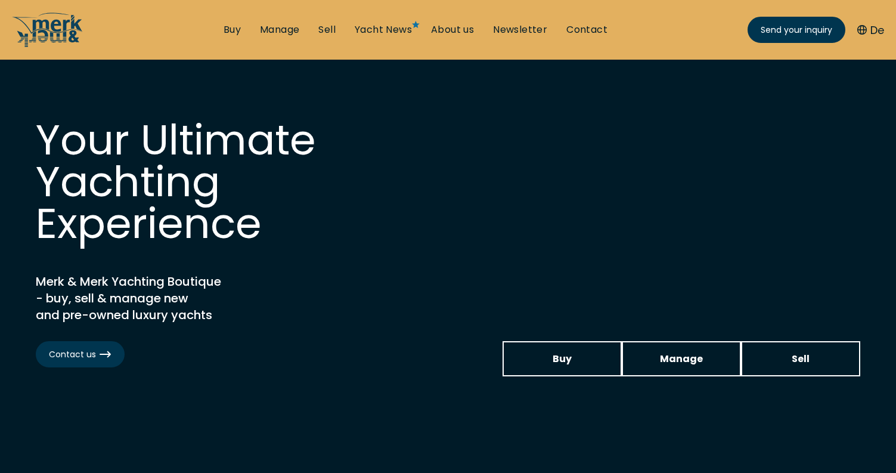 This screenshot has width=896, height=473. Describe the element at coordinates (682, 358) in the screenshot. I see `span: Manage` at that location.